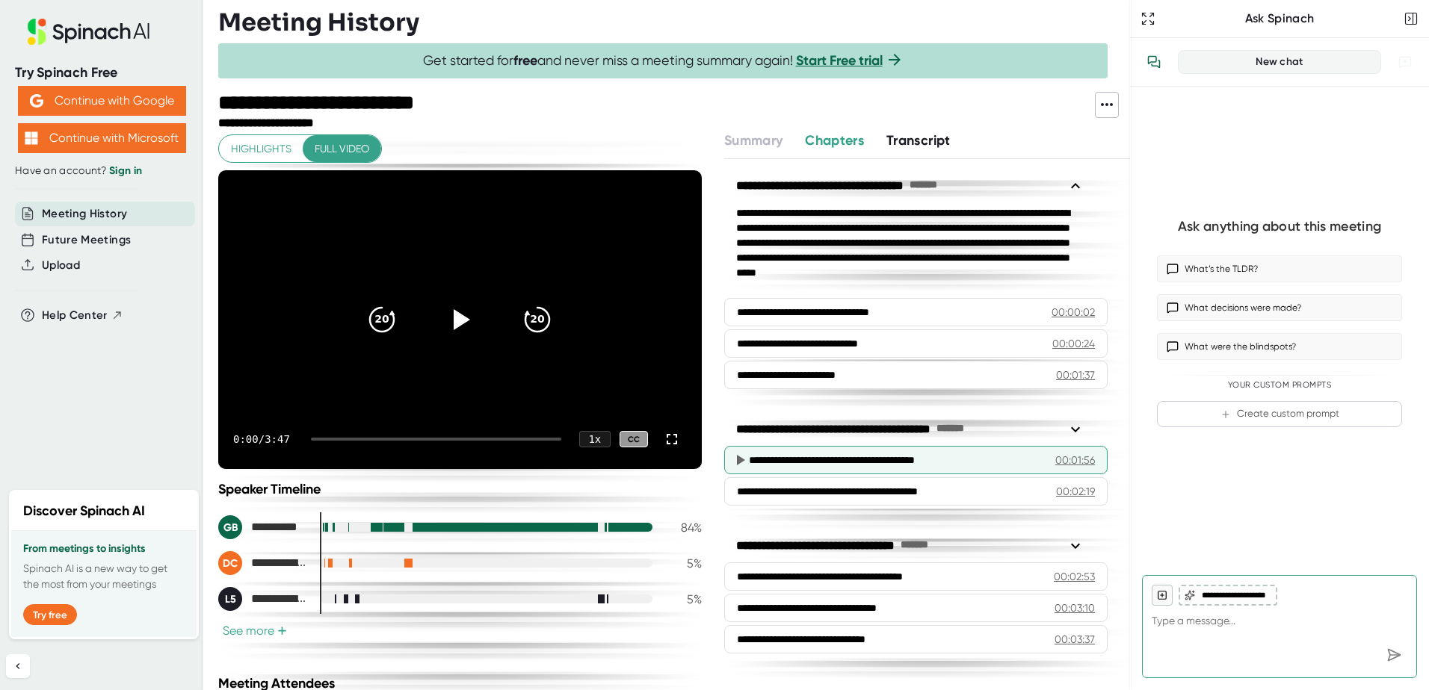  I want to click on div: 00:03:10, so click(1074, 608).